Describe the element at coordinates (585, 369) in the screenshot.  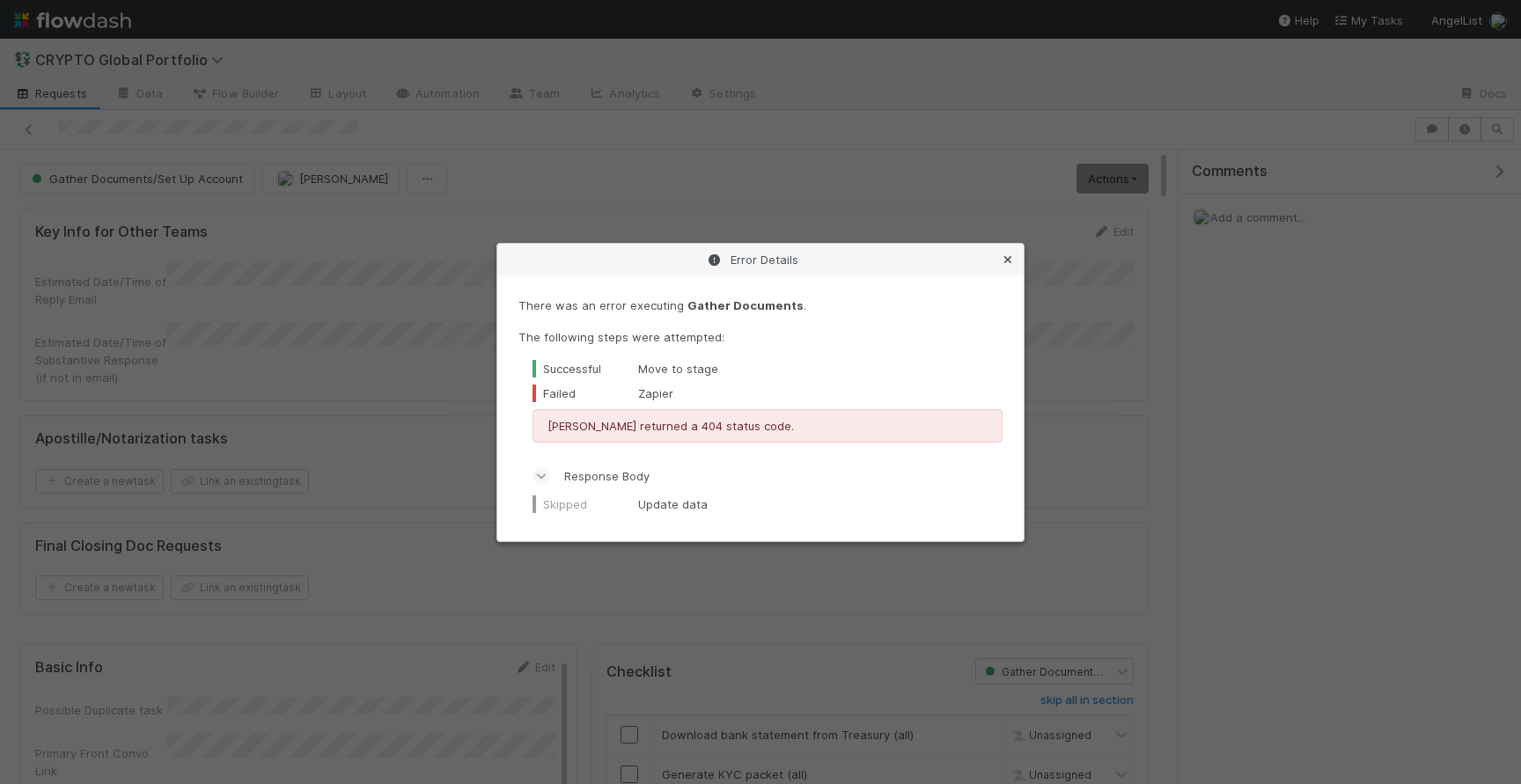
I see `div: Successful` at that location.